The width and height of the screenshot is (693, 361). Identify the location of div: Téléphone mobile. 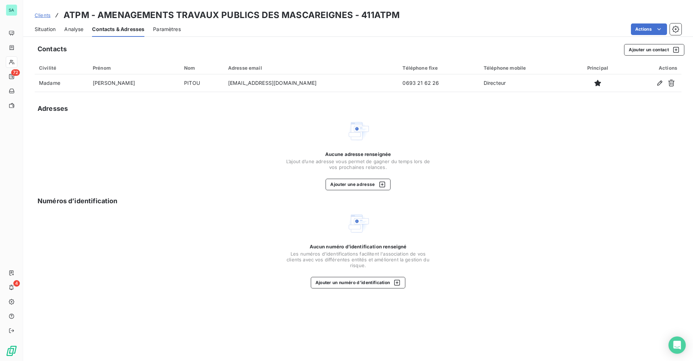
(525, 68).